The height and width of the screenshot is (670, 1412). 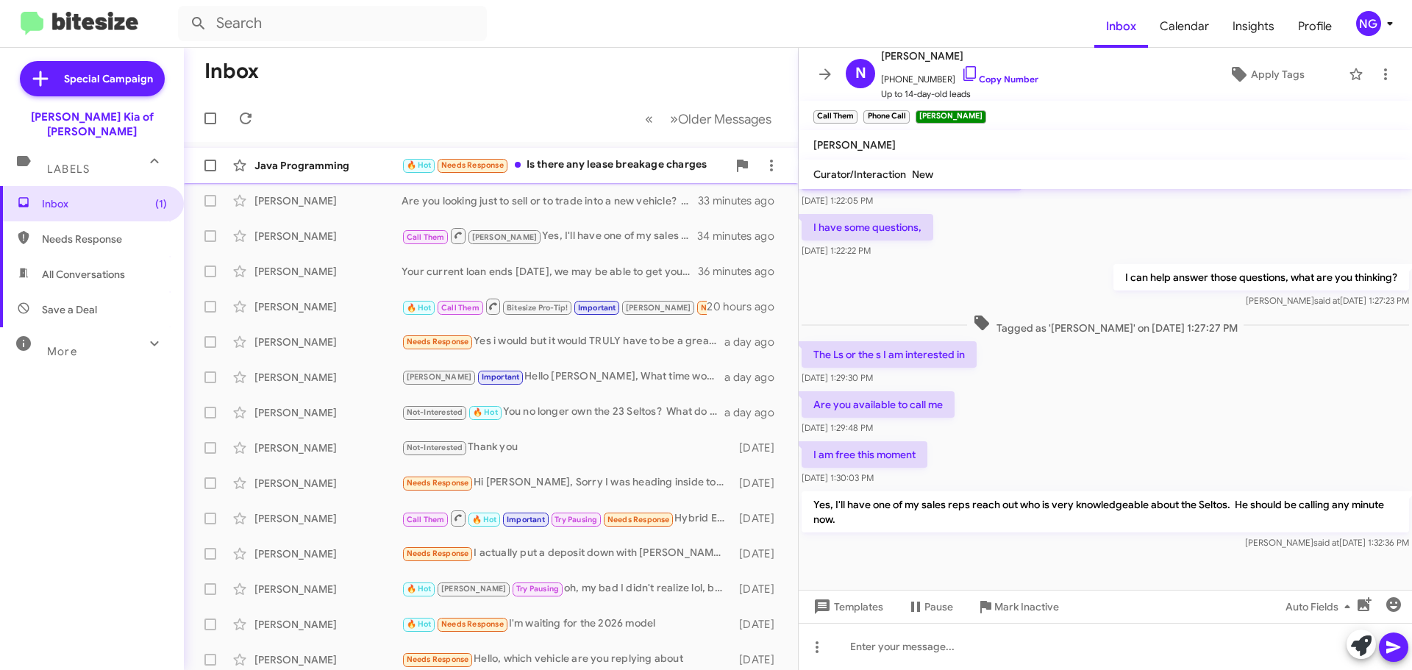 I want to click on button: NG, so click(x=1369, y=24).